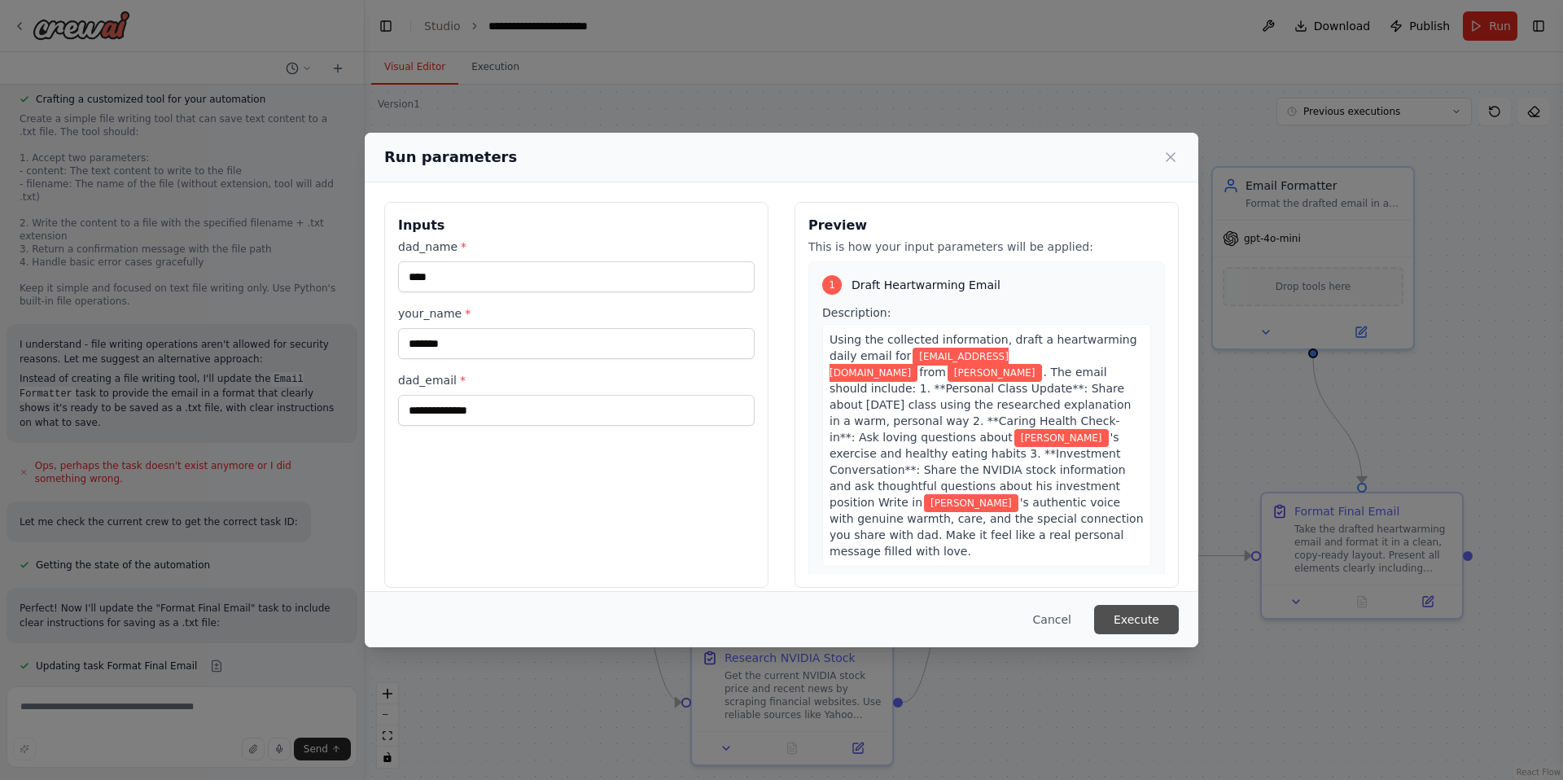  Describe the element at coordinates (978, 470) in the screenshot. I see `span: 's exercise and healthy eating habits 3. **Investment Conversation**: Share the NVIDIA stock info...` at that location.